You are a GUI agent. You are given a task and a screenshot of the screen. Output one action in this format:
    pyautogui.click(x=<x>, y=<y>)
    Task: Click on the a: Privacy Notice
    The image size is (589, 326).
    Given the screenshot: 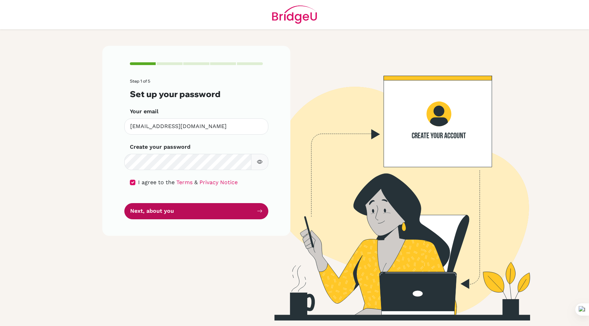 What is the action you would take?
    pyautogui.click(x=219, y=182)
    